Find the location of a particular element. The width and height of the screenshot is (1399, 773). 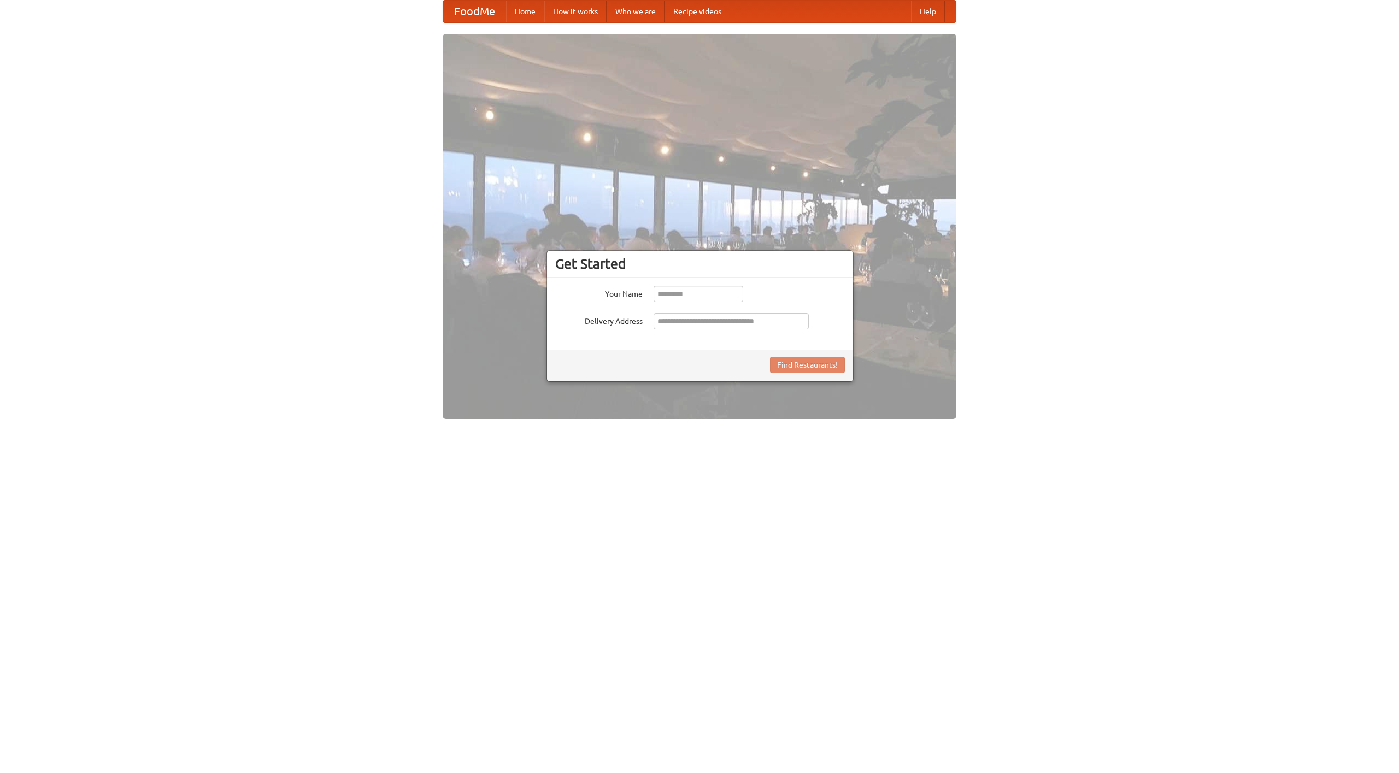

a: How it works is located at coordinates (575, 11).